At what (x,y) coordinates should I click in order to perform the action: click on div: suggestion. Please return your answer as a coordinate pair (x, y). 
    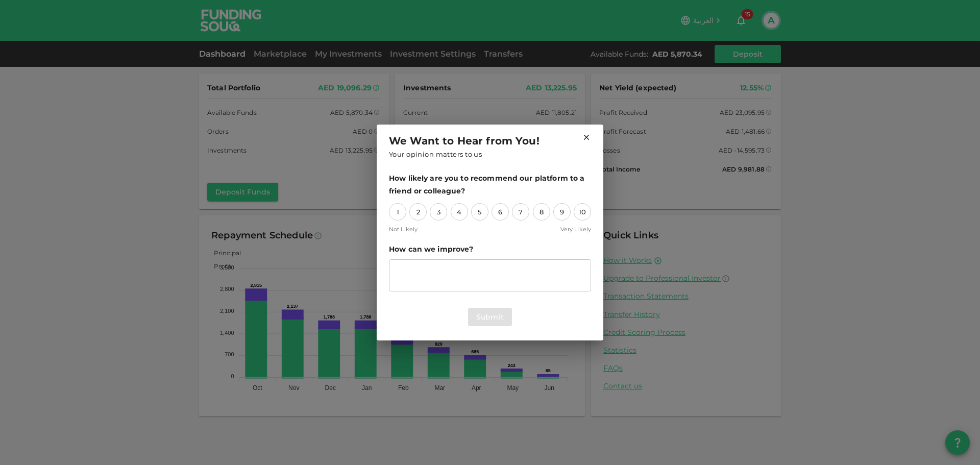
    Looking at the image, I should click on (490, 275).